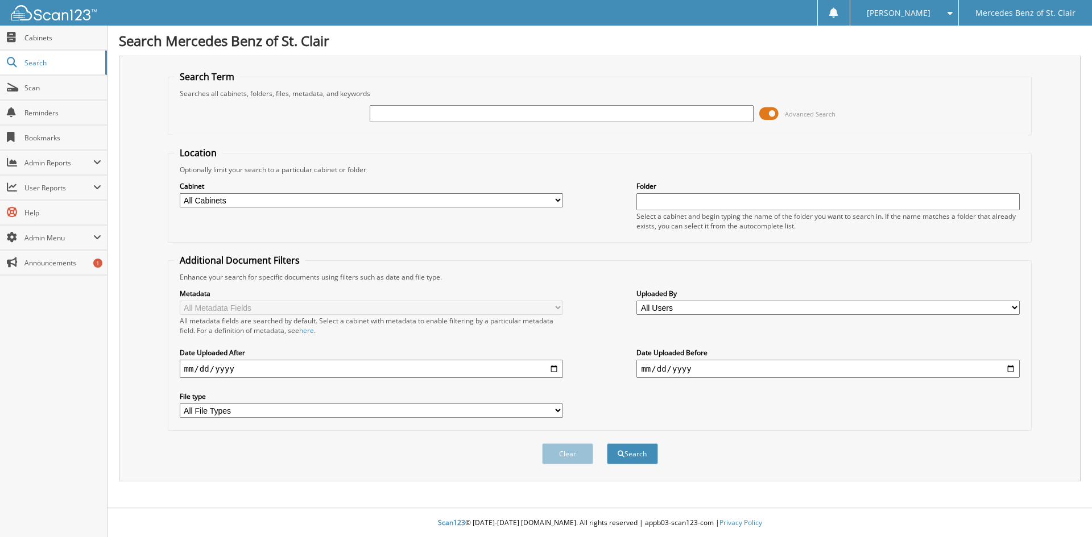 Image resolution: width=1092 pixels, height=537 pixels. I want to click on div: Optionally limit your search to a particular cabinet or folder, so click(600, 169).